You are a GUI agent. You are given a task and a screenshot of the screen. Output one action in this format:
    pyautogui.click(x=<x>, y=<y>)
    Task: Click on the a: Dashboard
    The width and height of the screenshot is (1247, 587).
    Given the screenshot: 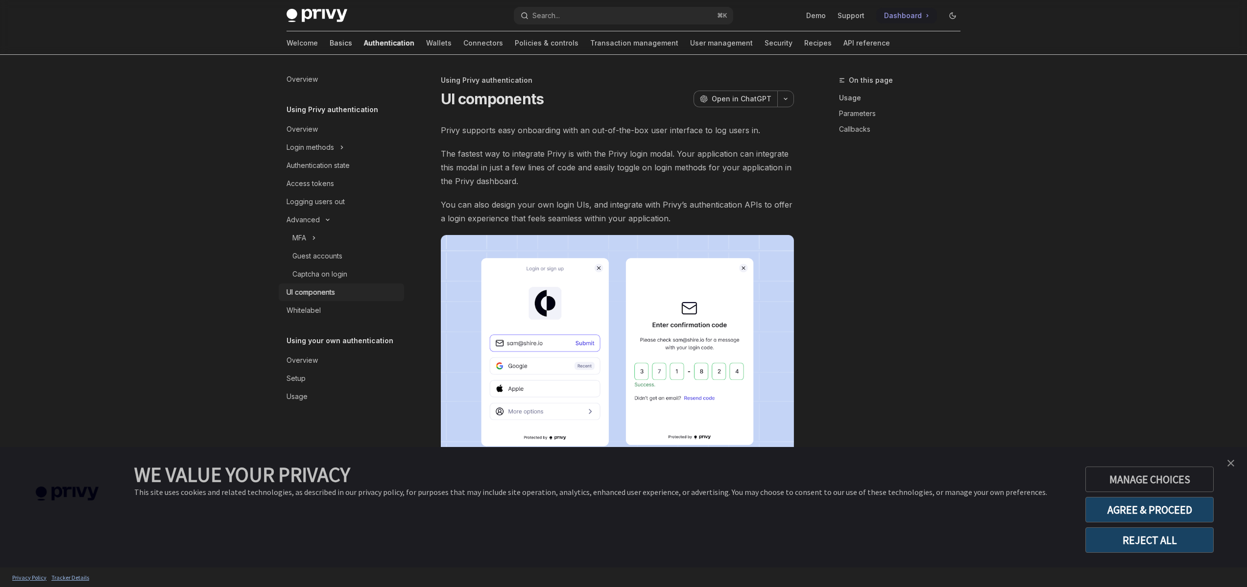 What is the action you would take?
    pyautogui.click(x=906, y=16)
    